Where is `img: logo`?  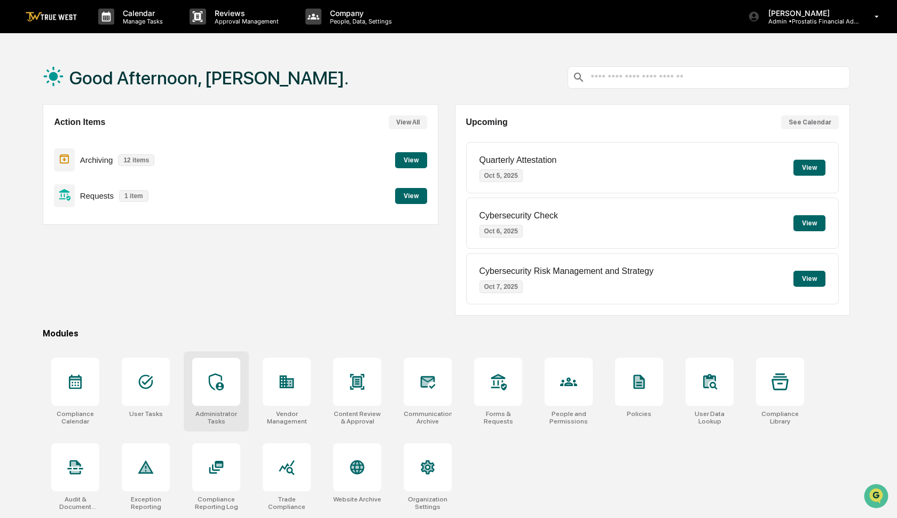 img: logo is located at coordinates (51, 17).